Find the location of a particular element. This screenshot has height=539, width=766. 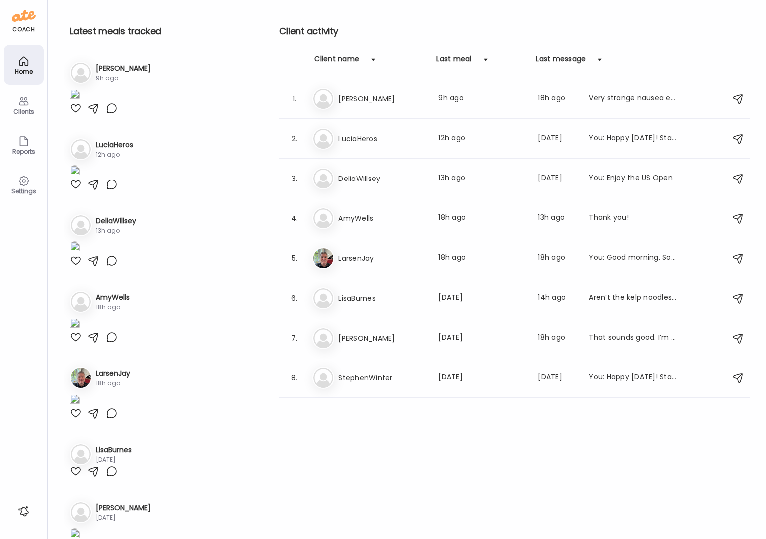

div: You: Enjoy the US Open is located at coordinates (633, 179).